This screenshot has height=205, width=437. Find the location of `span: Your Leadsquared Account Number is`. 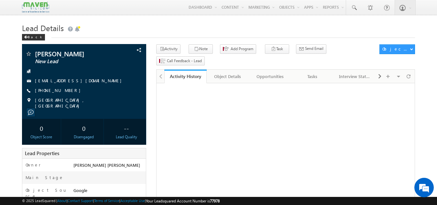

span: Your Leadsquared Account Number is is located at coordinates (183, 200).